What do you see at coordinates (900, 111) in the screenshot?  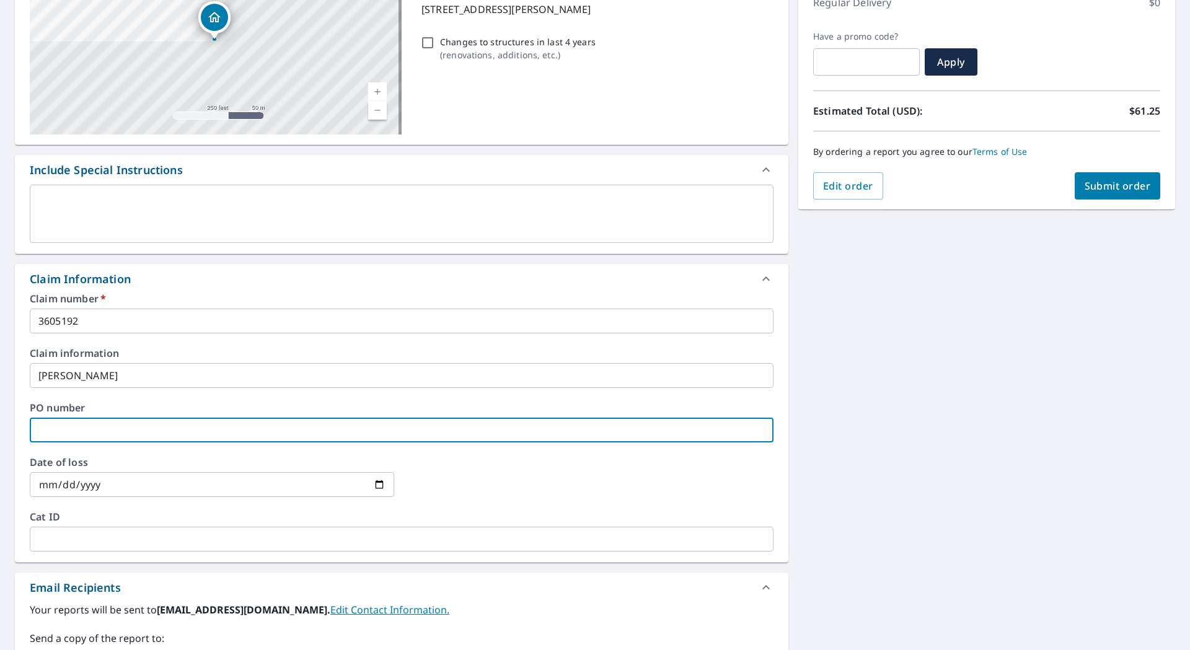 I see `p: Estimated Total (USD):` at bounding box center [900, 111].